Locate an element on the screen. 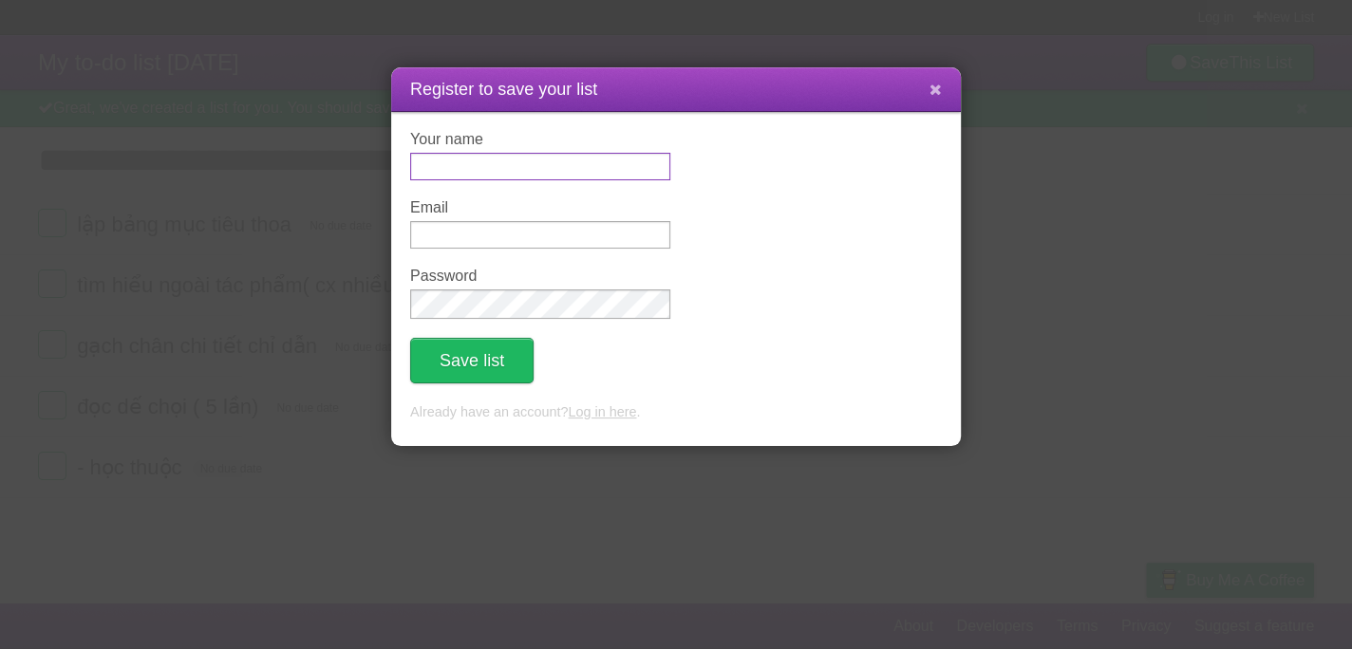  button: Save list is located at coordinates (472, 361).